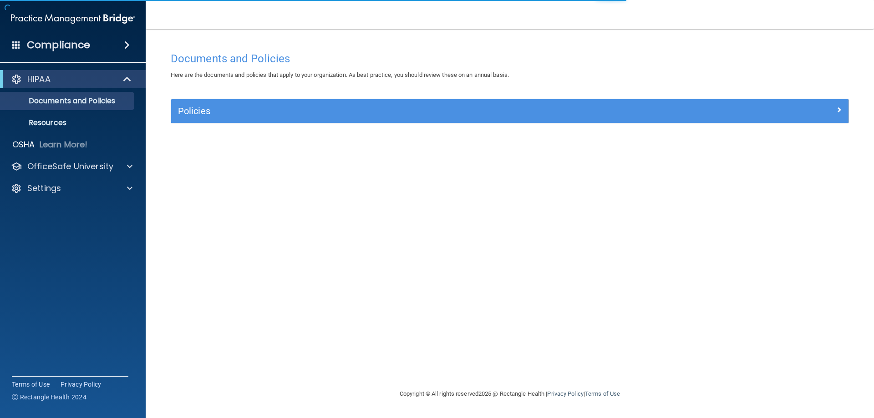 The height and width of the screenshot is (418, 874). Describe the element at coordinates (340, 75) in the screenshot. I see `span: Here are the documents and policies that apply to your organization. As best practice, you should...` at that location.